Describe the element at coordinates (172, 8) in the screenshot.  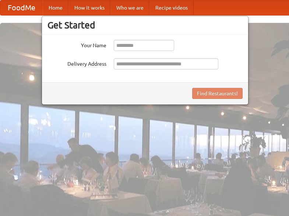
I see `a: Recipe videos` at that location.